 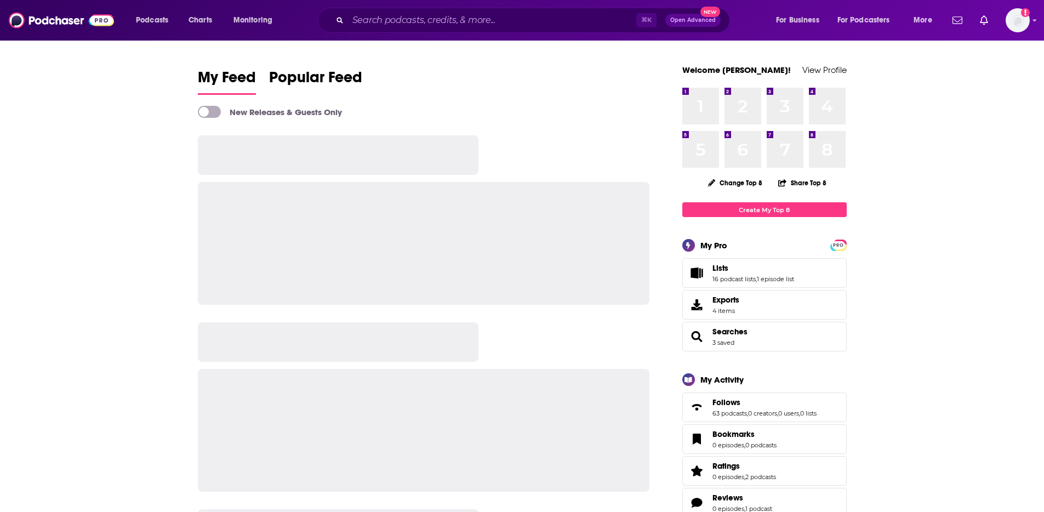 What do you see at coordinates (1026, 13) in the screenshot?
I see `svg: Add a profile image` at bounding box center [1026, 13].